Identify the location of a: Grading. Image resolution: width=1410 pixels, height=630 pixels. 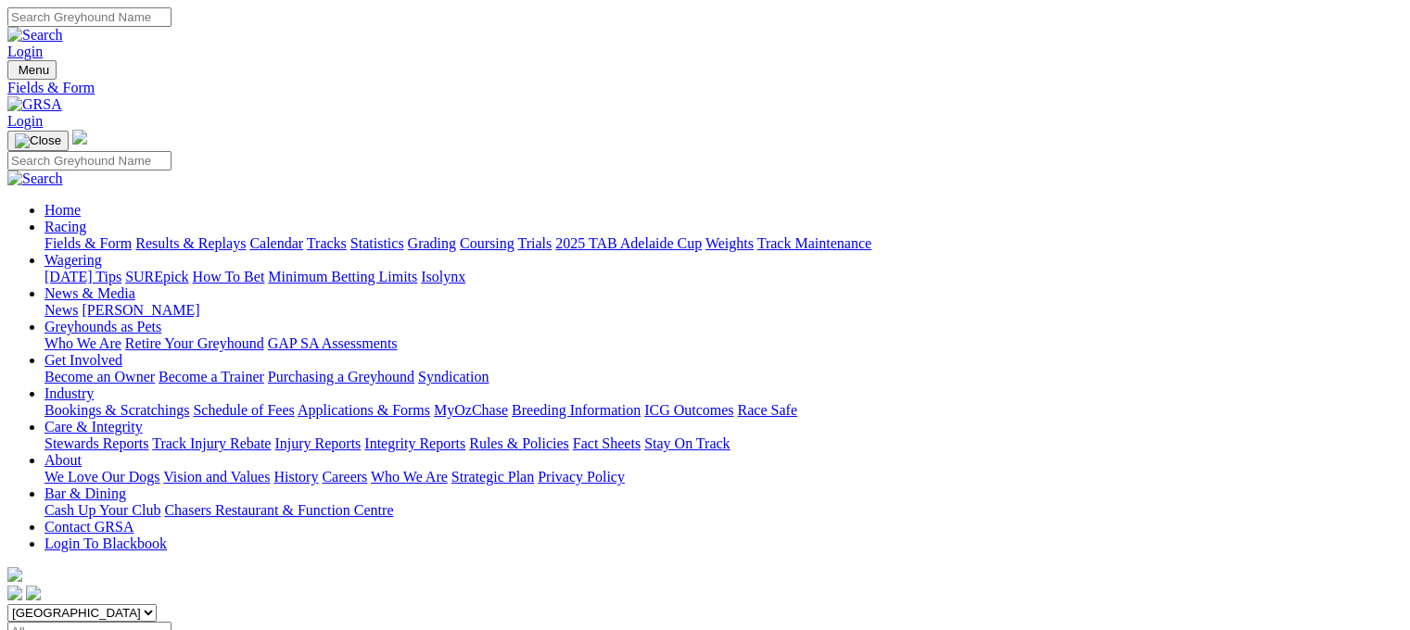
(432, 243).